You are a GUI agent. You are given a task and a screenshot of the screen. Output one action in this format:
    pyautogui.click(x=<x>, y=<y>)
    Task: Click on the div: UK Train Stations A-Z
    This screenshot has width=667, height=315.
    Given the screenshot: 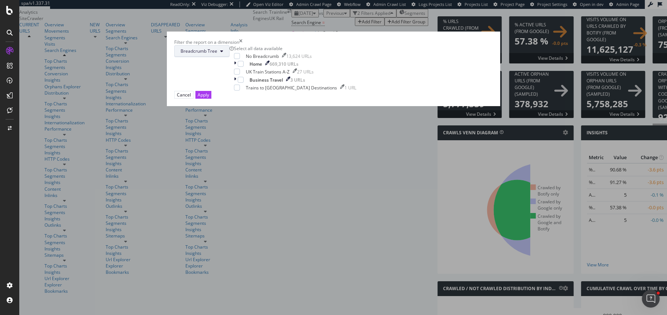 What is the action you would take?
    pyautogui.click(x=268, y=72)
    